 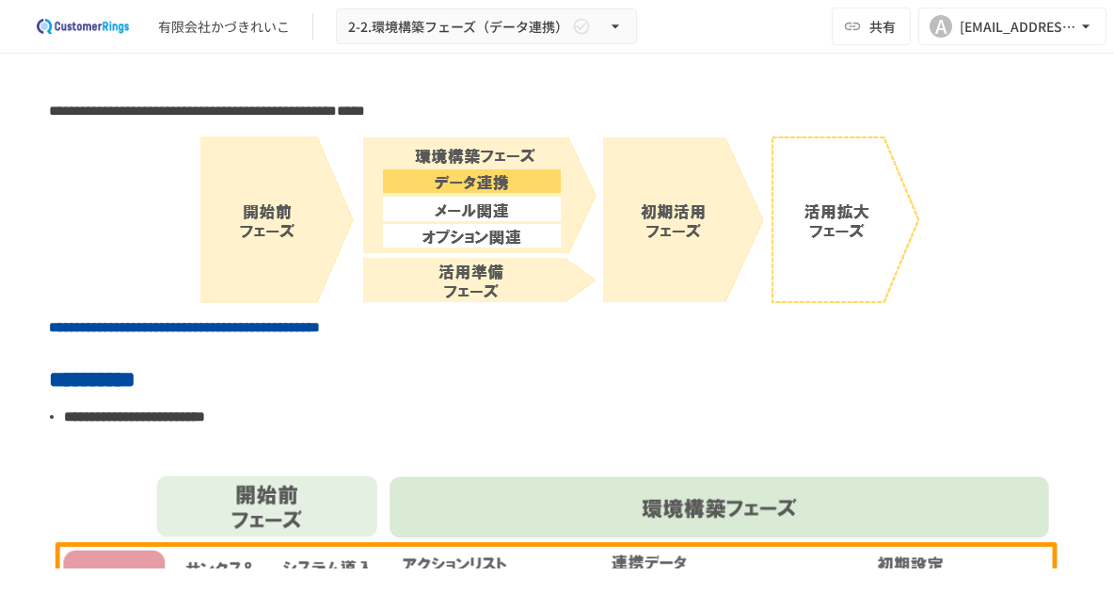 I want to click on span: 2-2.環境構築フェーズ（データ連携）, so click(x=458, y=26).